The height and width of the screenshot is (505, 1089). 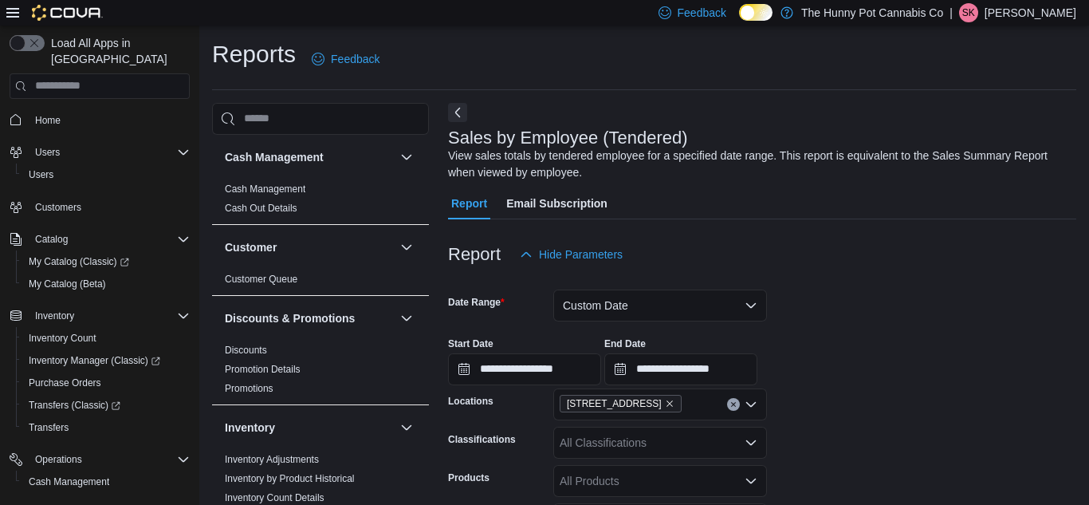 What do you see at coordinates (62, 338) in the screenshot?
I see `a: Inventory Count` at bounding box center [62, 338].